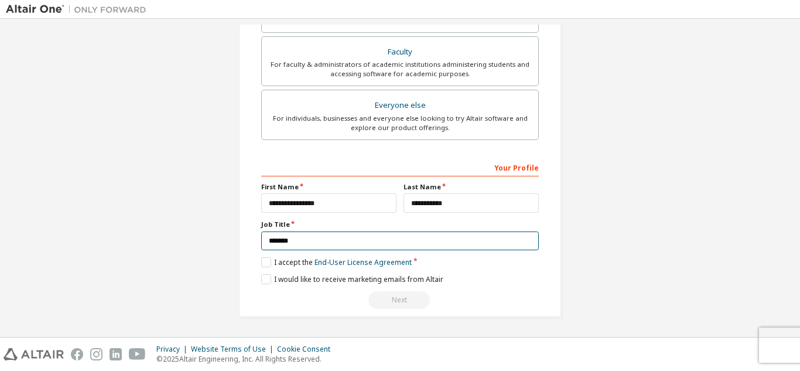  I want to click on img: Altair One, so click(79, 9).